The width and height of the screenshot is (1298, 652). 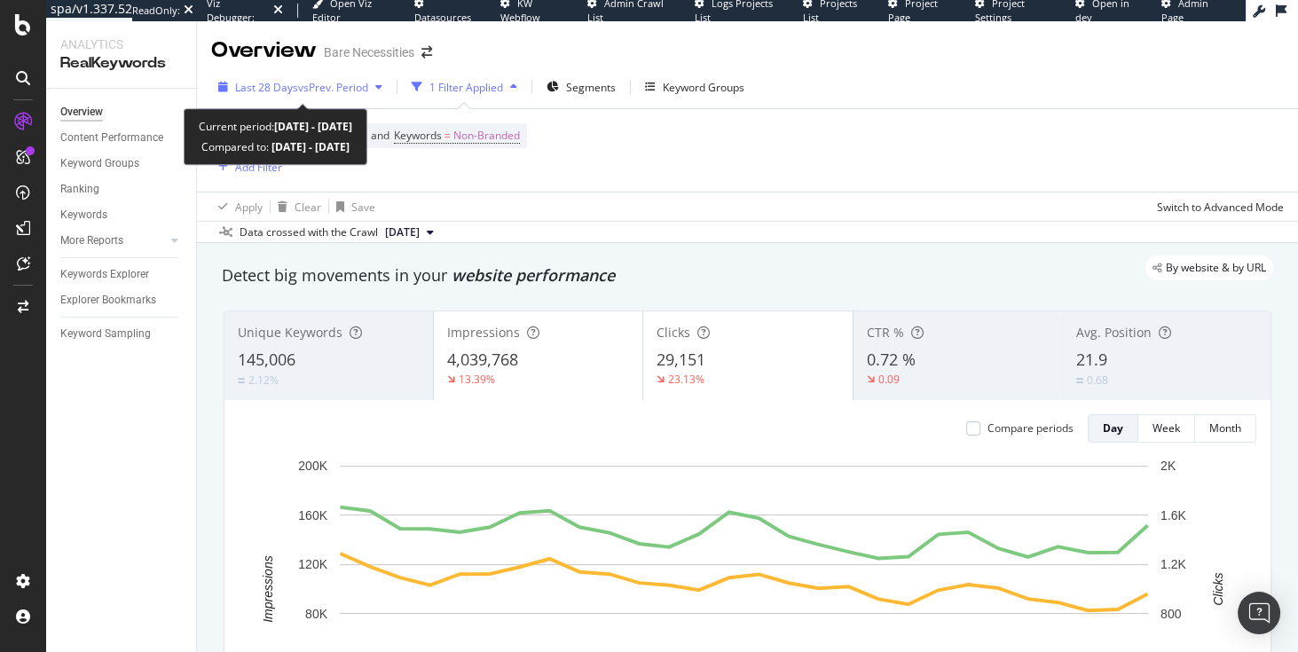 What do you see at coordinates (886, 332) in the screenshot?
I see `span: CTR %` at bounding box center [886, 332].